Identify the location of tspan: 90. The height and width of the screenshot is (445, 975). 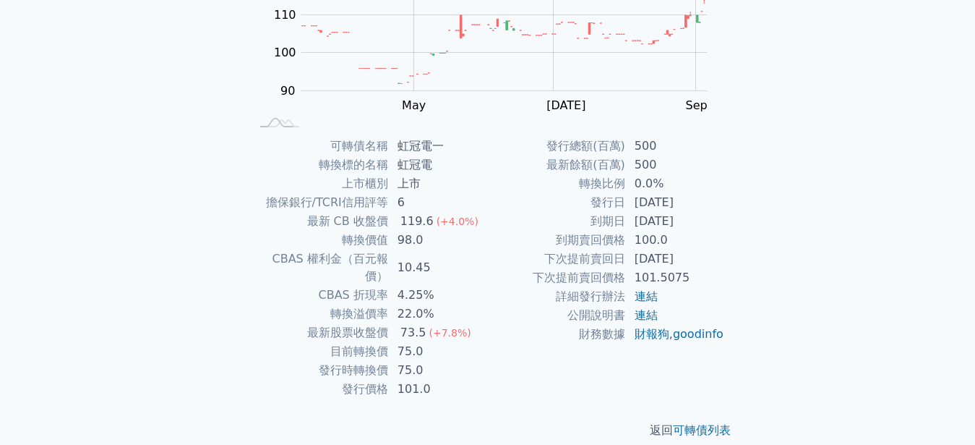
(288, 90).